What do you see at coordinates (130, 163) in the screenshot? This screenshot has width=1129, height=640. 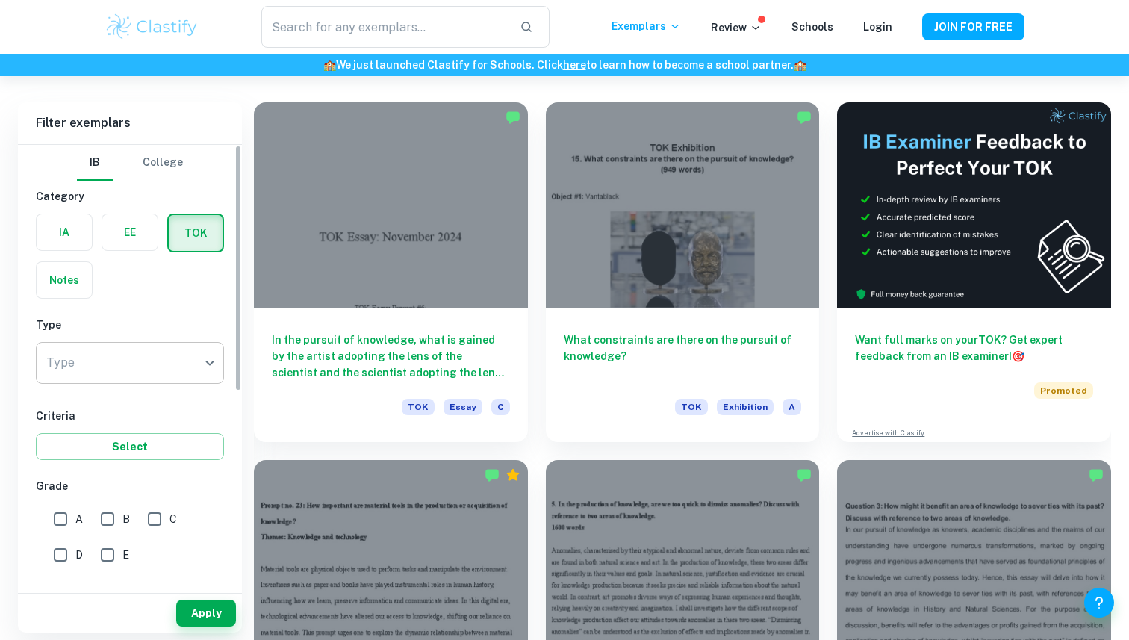 I see `div: Filter type choice` at bounding box center [130, 163].